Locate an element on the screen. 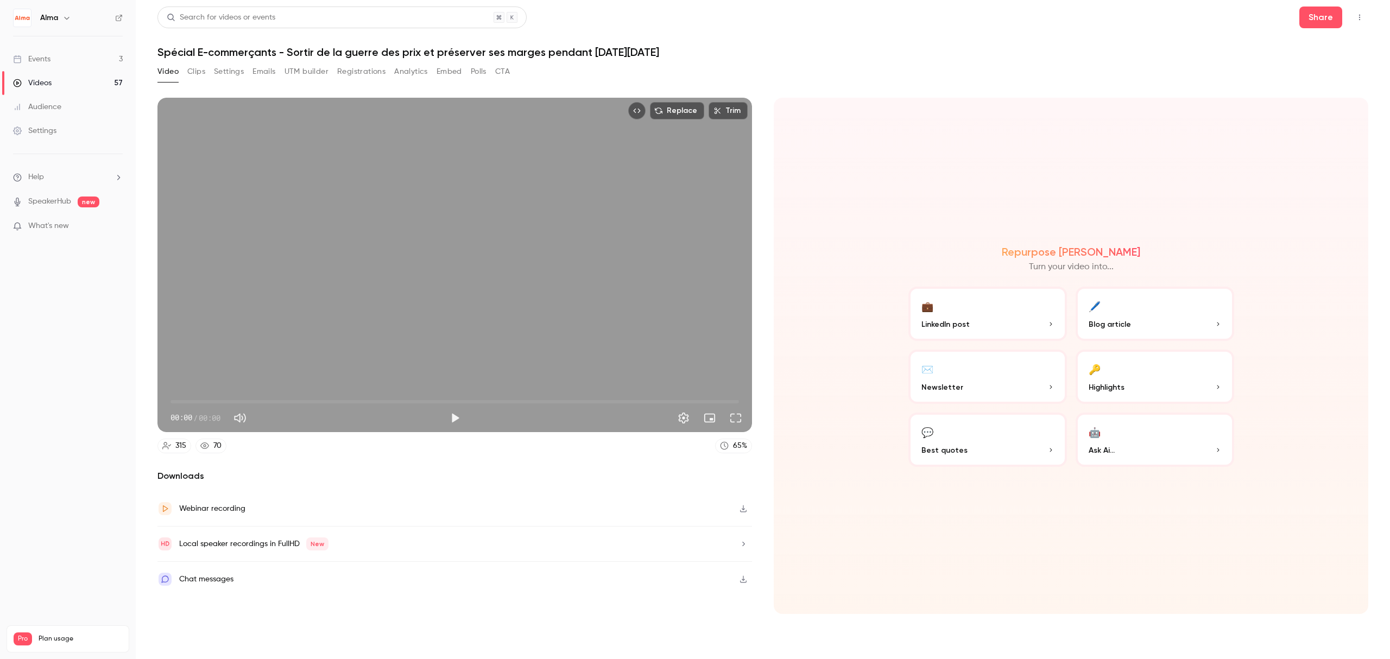 Image resolution: width=1390 pixels, height=659 pixels. a: SpeakerHub is located at coordinates (49, 202).